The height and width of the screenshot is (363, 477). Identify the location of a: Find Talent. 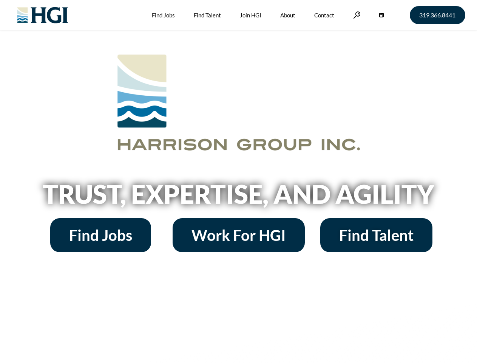
(376, 235).